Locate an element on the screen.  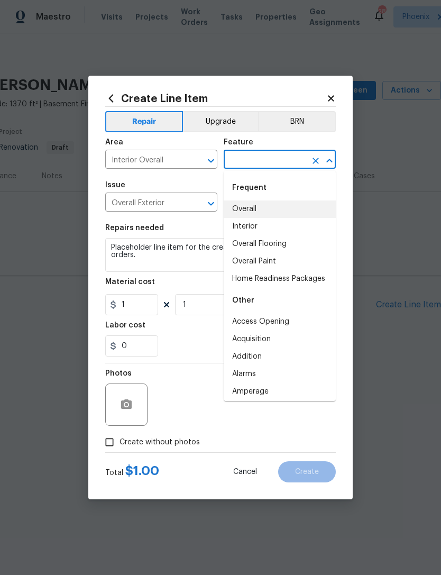
h5: Material cost is located at coordinates (130, 282).